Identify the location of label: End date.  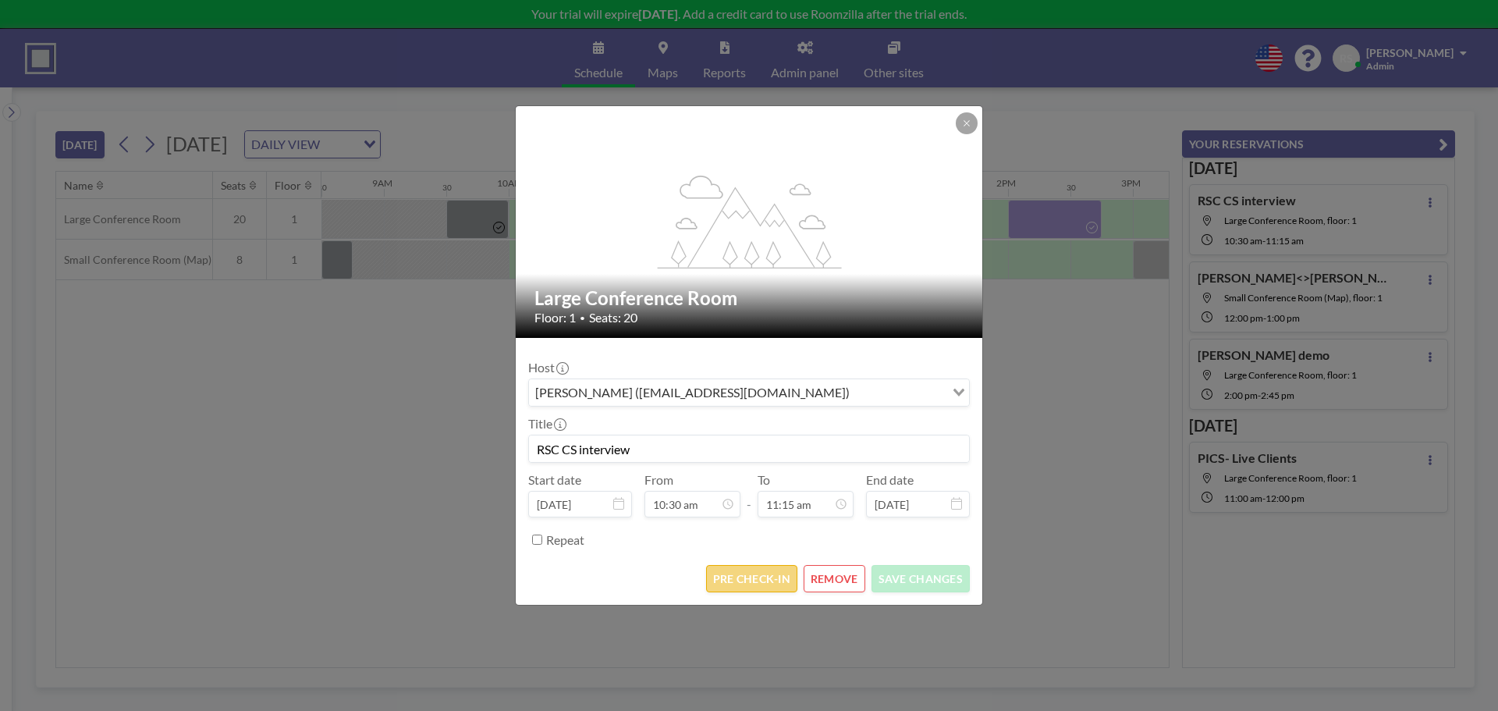
(890, 480).